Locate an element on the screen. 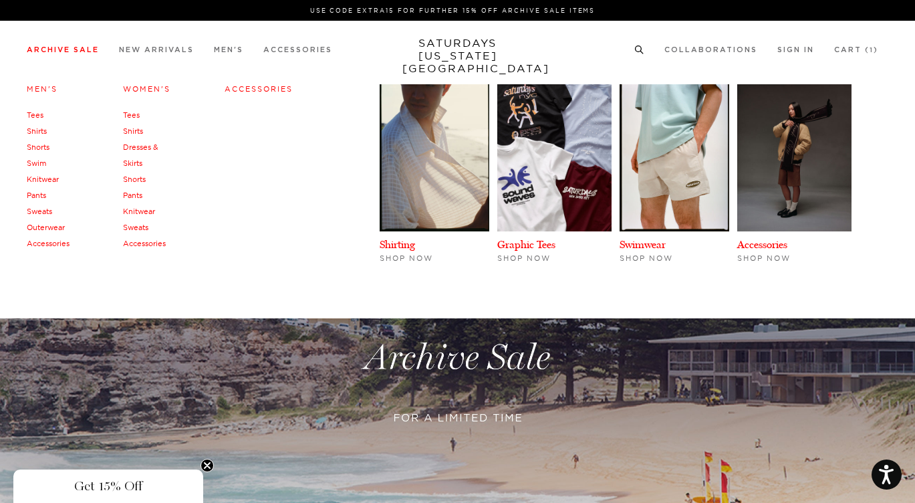  a: Sign In is located at coordinates (796, 49).